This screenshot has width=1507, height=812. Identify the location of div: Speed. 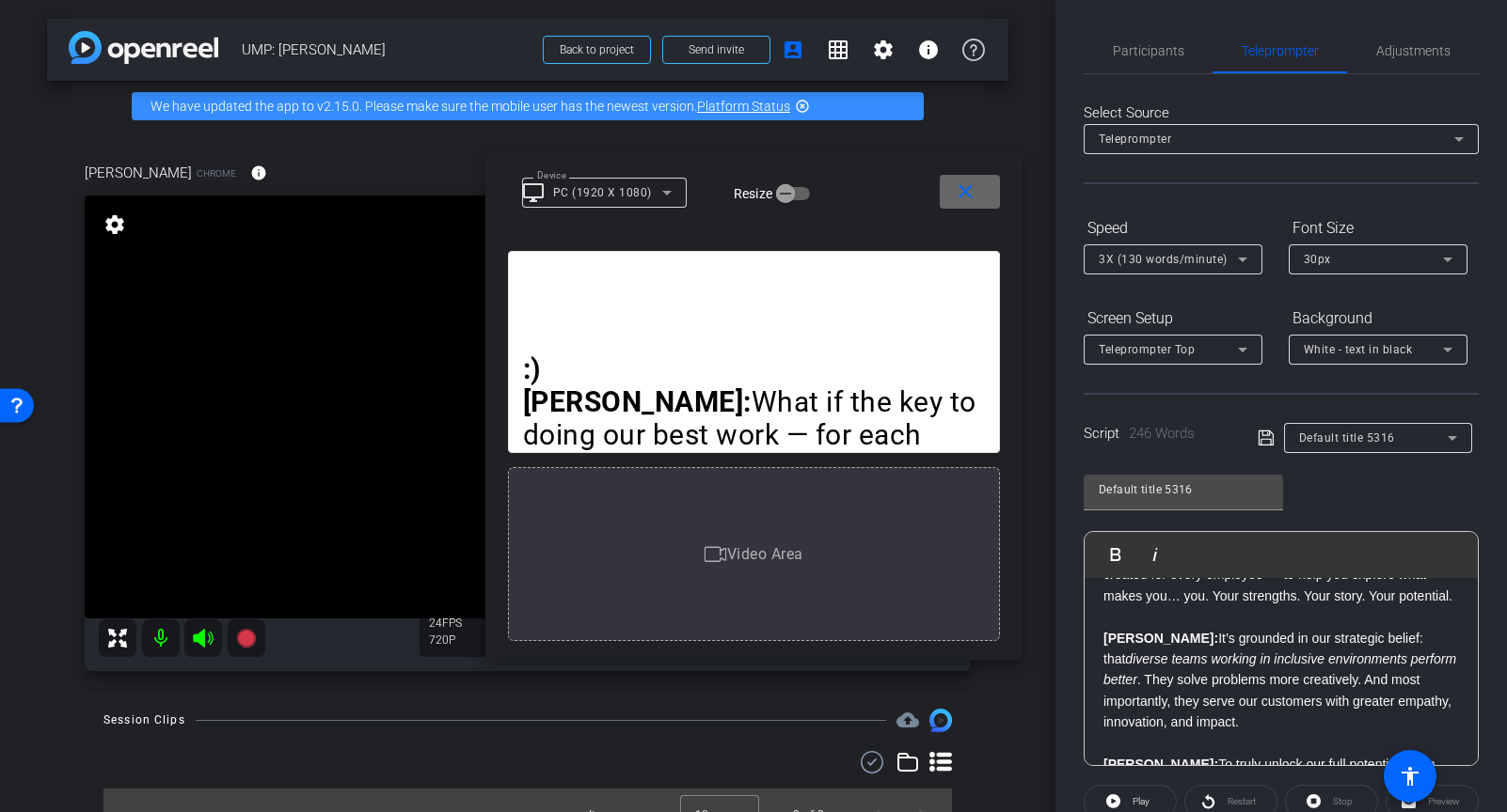
(1173, 229).